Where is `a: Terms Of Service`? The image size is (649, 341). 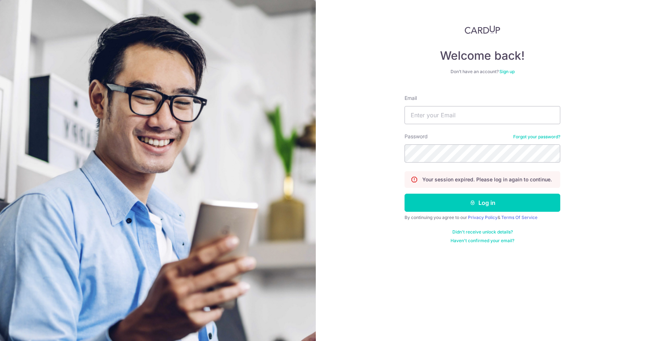
a: Terms Of Service is located at coordinates (519, 217).